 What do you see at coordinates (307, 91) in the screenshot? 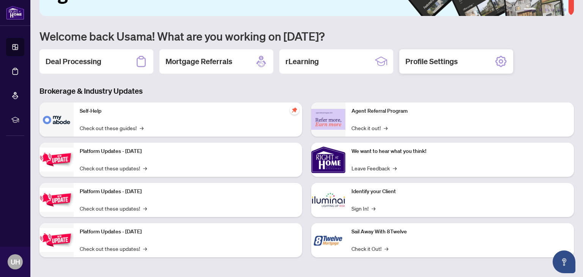
I see `h3: Brokerage & Industry Updates` at bounding box center [307, 91].